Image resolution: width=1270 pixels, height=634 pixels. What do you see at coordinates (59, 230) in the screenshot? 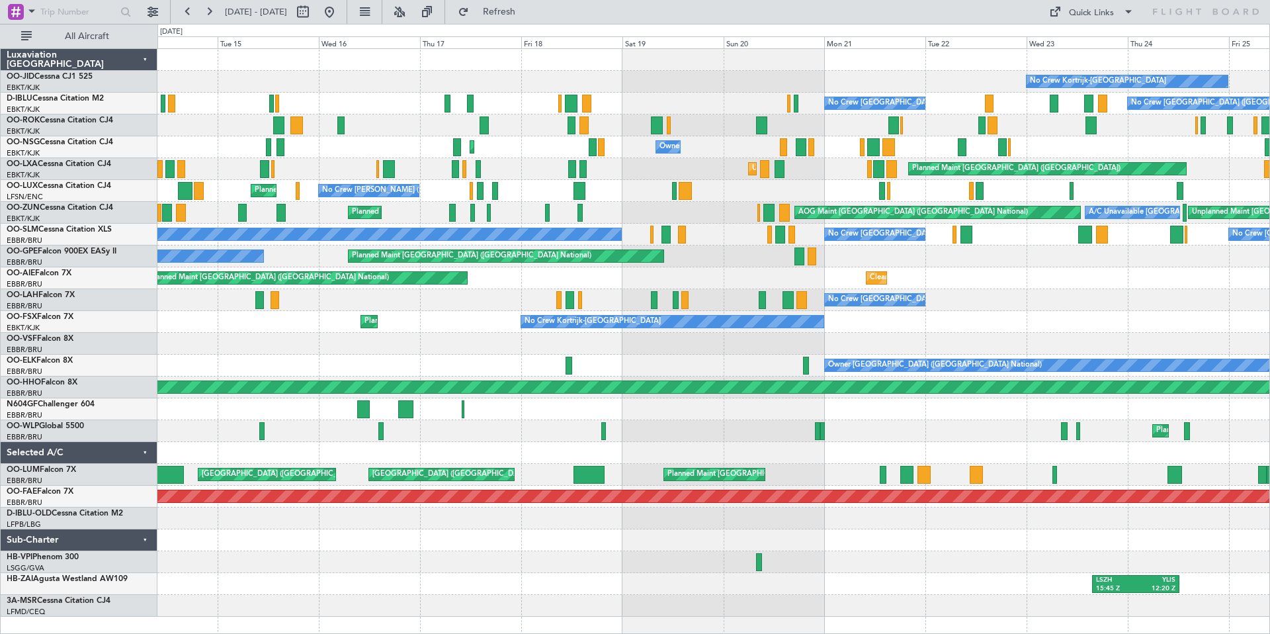
I see `a: OO-SLMCessna Citation XLS` at bounding box center [59, 230].